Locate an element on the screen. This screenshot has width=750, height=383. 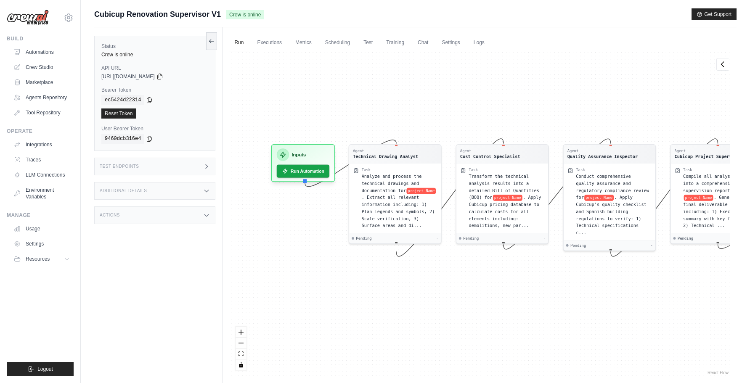
label: API URL is located at coordinates (155, 68).